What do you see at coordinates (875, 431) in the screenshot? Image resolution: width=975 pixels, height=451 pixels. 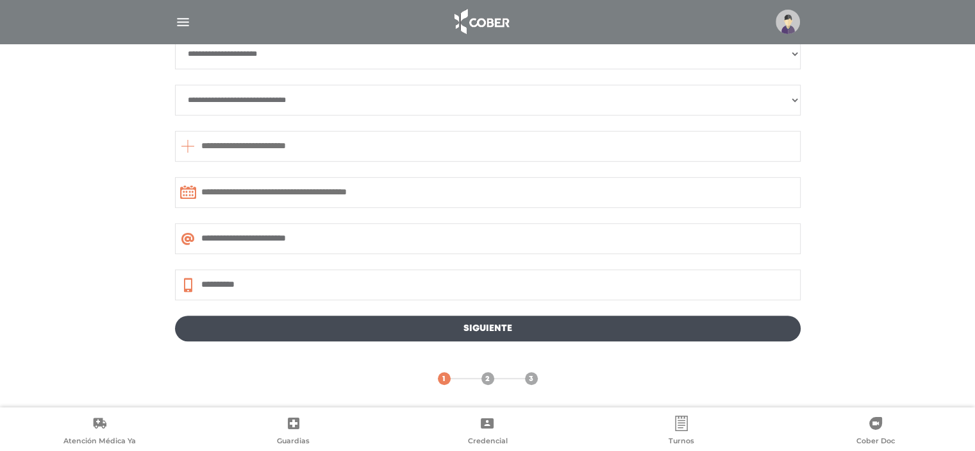 I see `a: Cober Doc` at bounding box center [875, 431].